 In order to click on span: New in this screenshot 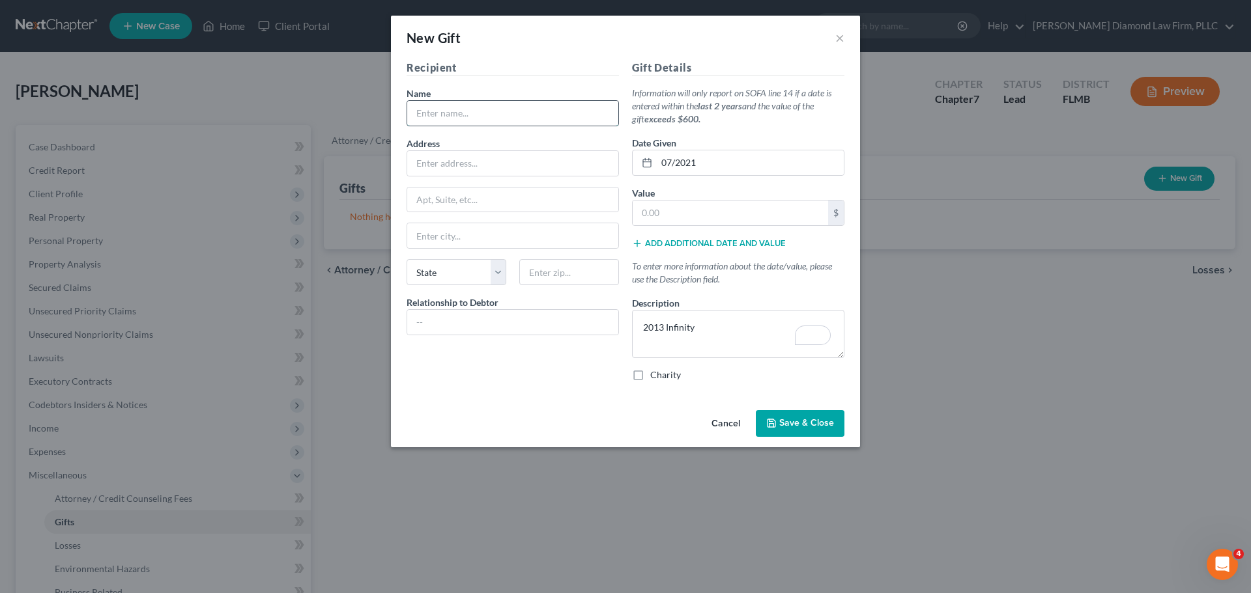, I will do `click(420, 38)`.